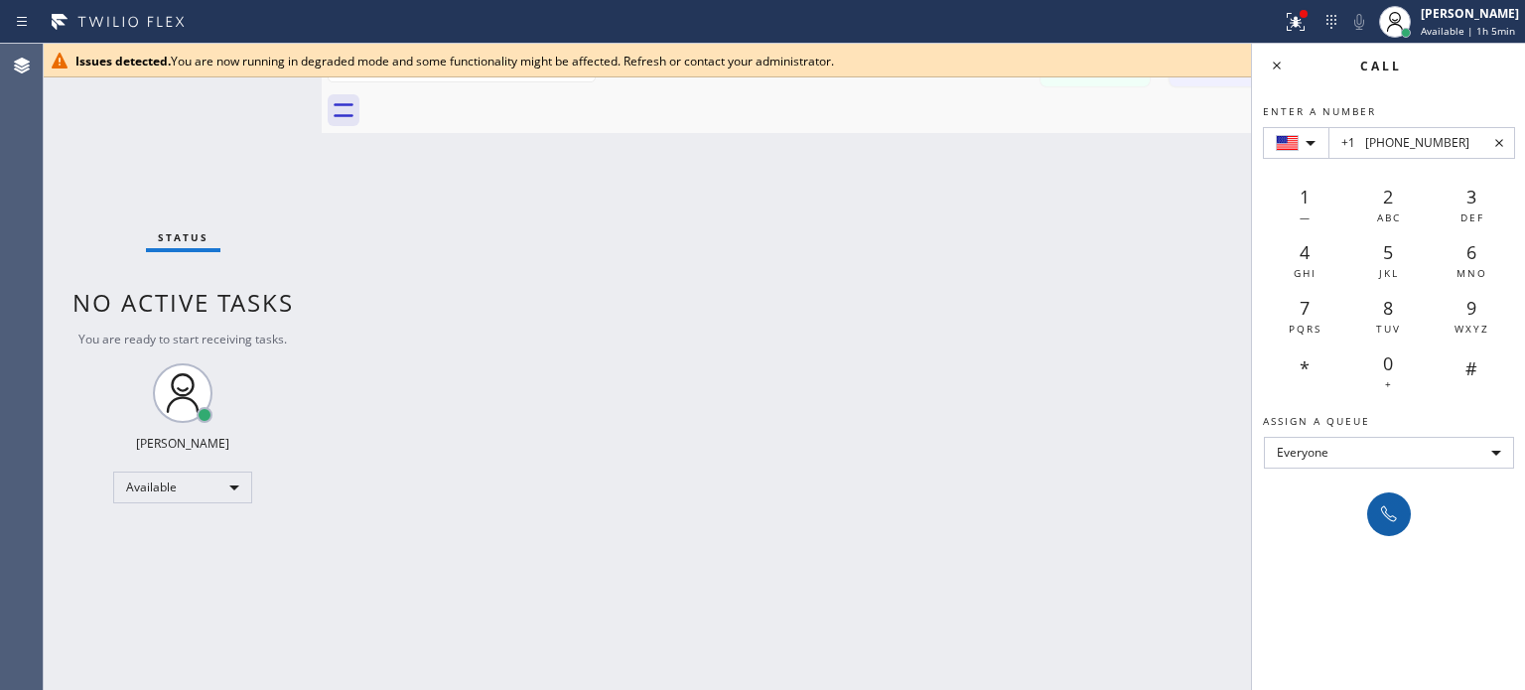 The width and height of the screenshot is (1525, 690). Describe the element at coordinates (1388, 329) in the screenshot. I see `span: TUV` at that location.